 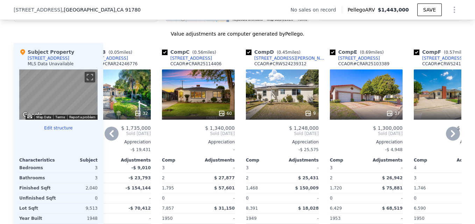 What do you see at coordinates (79, 188) in the screenshot?
I see `div: 2,040` at bounding box center [79, 188].